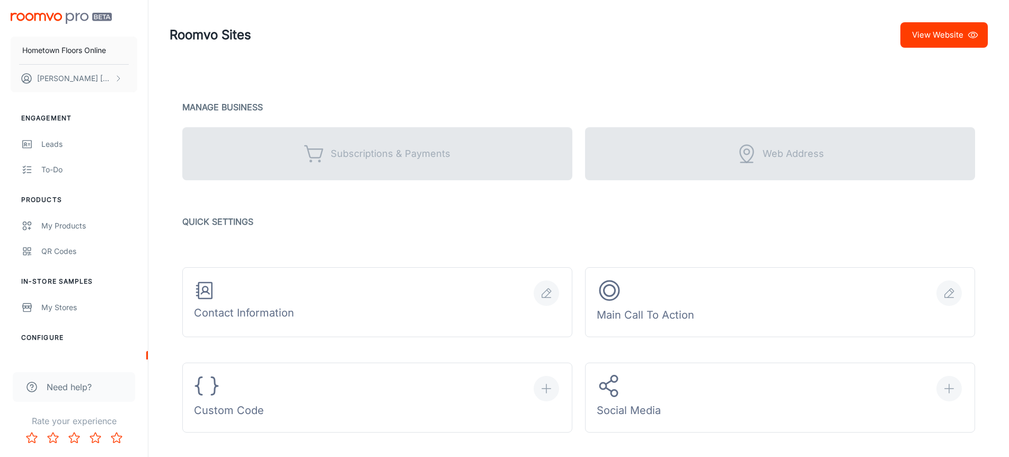 This screenshot has width=1009, height=457. What do you see at coordinates (780, 302) in the screenshot?
I see `button: Main Call To Action` at bounding box center [780, 302].